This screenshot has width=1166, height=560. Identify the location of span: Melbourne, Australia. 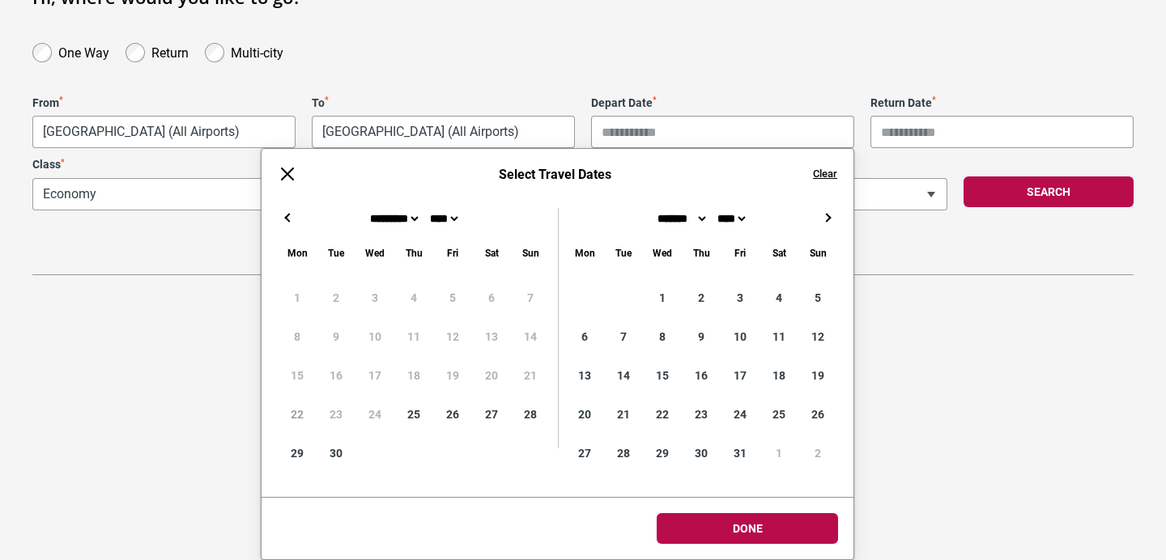
(443, 132).